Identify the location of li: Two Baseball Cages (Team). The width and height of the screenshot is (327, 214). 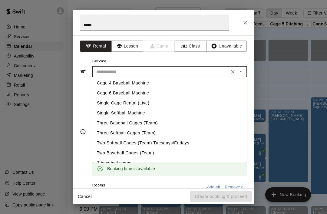
(170, 153).